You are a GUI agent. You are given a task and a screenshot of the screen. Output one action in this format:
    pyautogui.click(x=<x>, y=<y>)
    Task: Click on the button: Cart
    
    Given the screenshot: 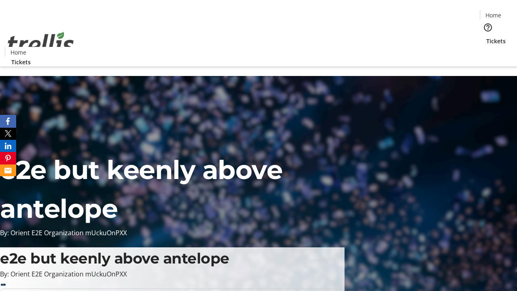 What is the action you would take?
    pyautogui.click(x=488, y=53)
    